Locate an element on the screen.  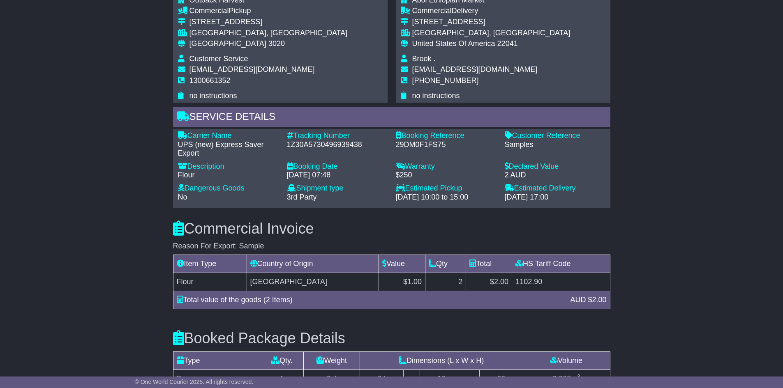
div: 29DM0F1FS75 is located at coordinates (446, 145).